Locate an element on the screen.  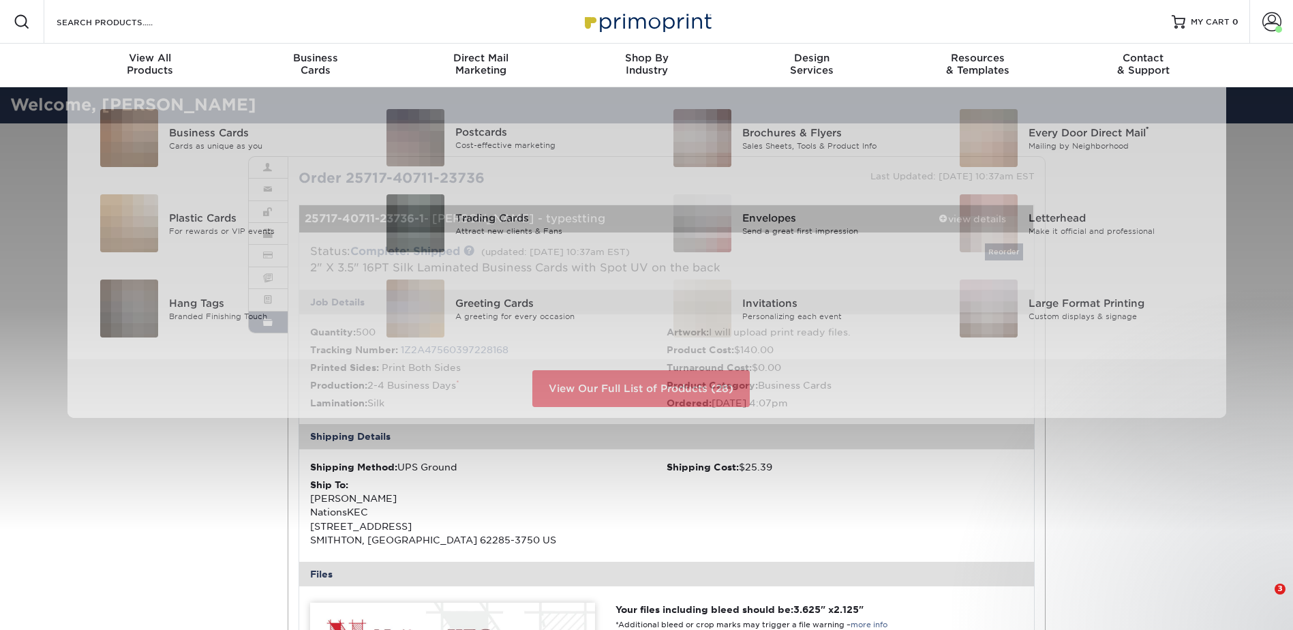
img: Envelopes is located at coordinates (702, 223).